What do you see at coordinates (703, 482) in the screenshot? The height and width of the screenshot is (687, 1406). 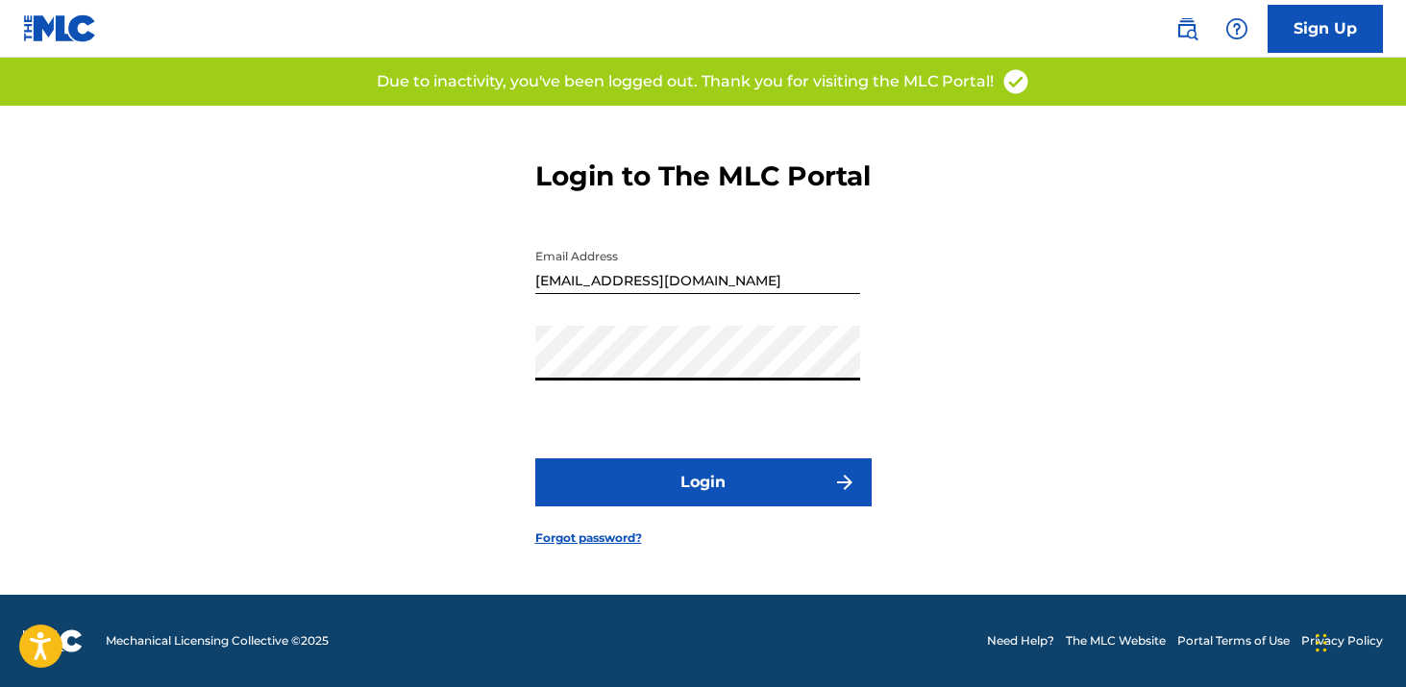 I see `button: Login` at bounding box center [703, 482].